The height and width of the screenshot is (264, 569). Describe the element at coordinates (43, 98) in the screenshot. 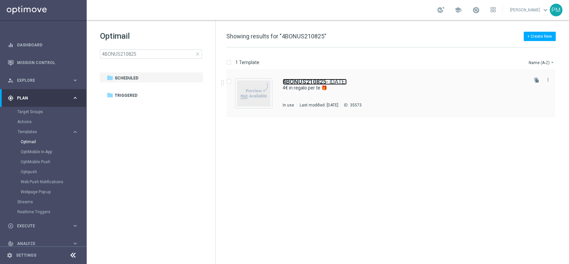

I see `div: gps_fixed Plan keyboard_arrow_right` at that location.